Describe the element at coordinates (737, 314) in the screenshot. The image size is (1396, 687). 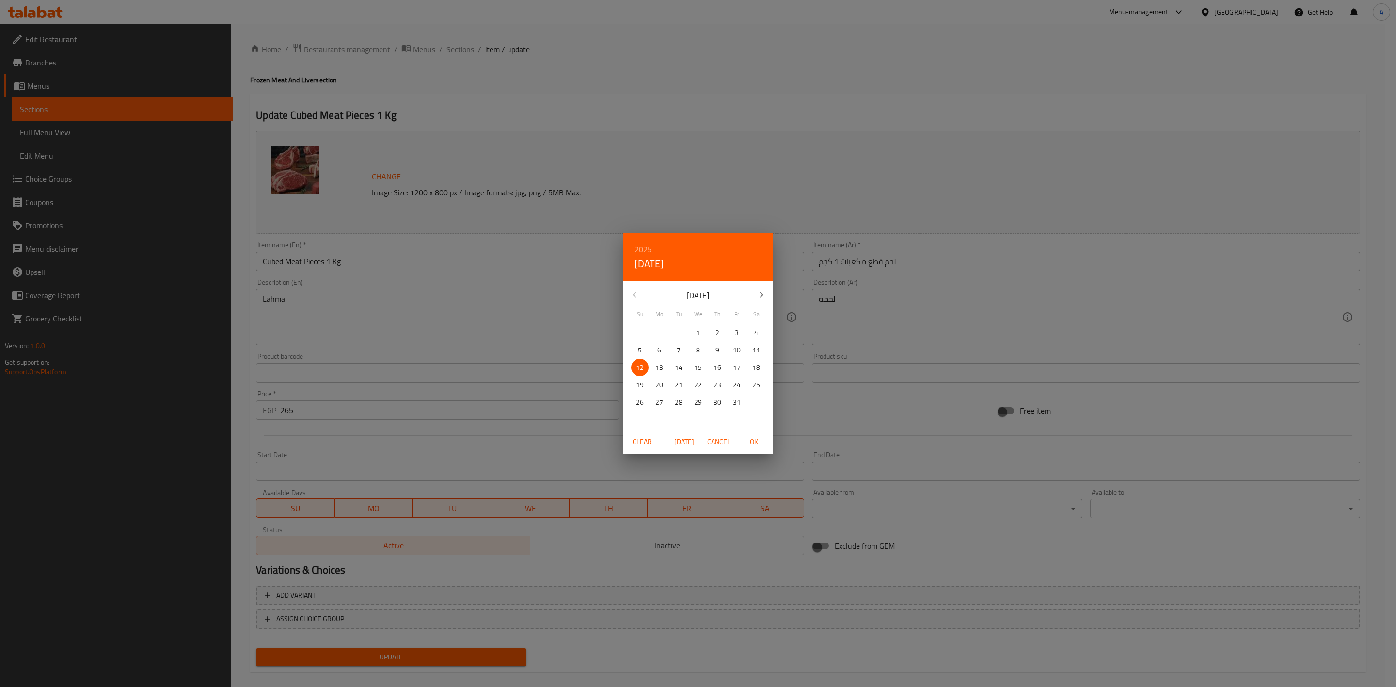
I see `span: Fr` at that location.